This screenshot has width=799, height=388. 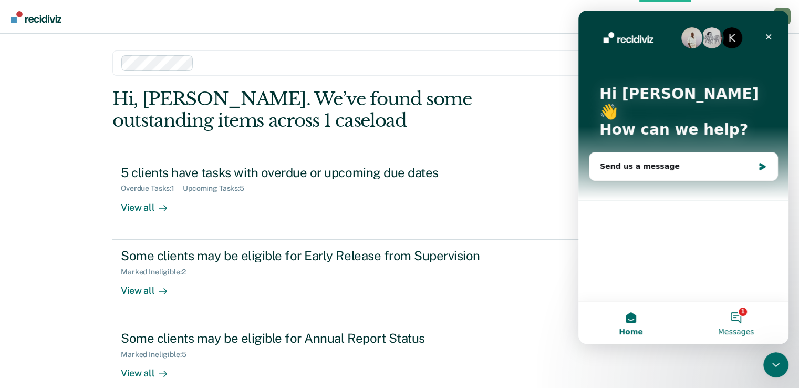 What do you see at coordinates (113, 27) in the screenshot?
I see `img: Profile image for Naomi` at bounding box center [113, 27].